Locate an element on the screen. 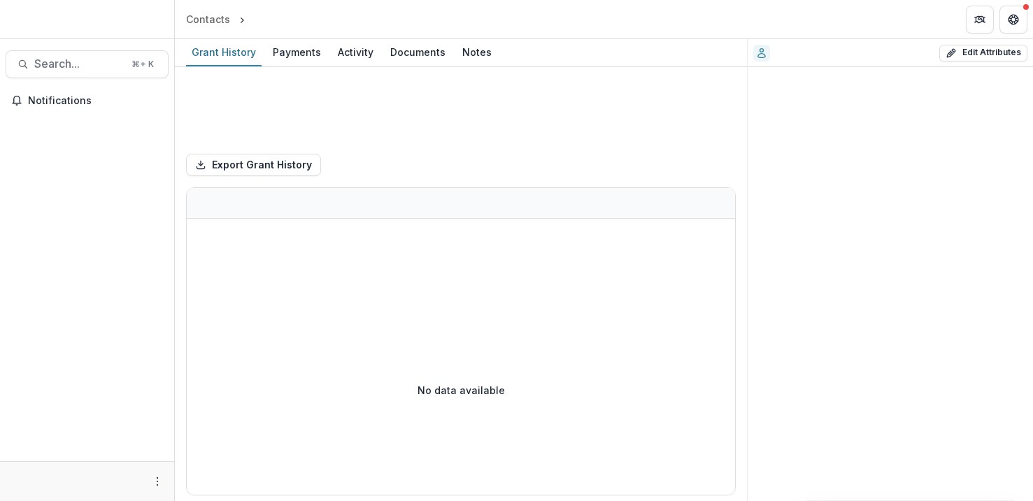  div: Grant History is located at coordinates (224, 52).